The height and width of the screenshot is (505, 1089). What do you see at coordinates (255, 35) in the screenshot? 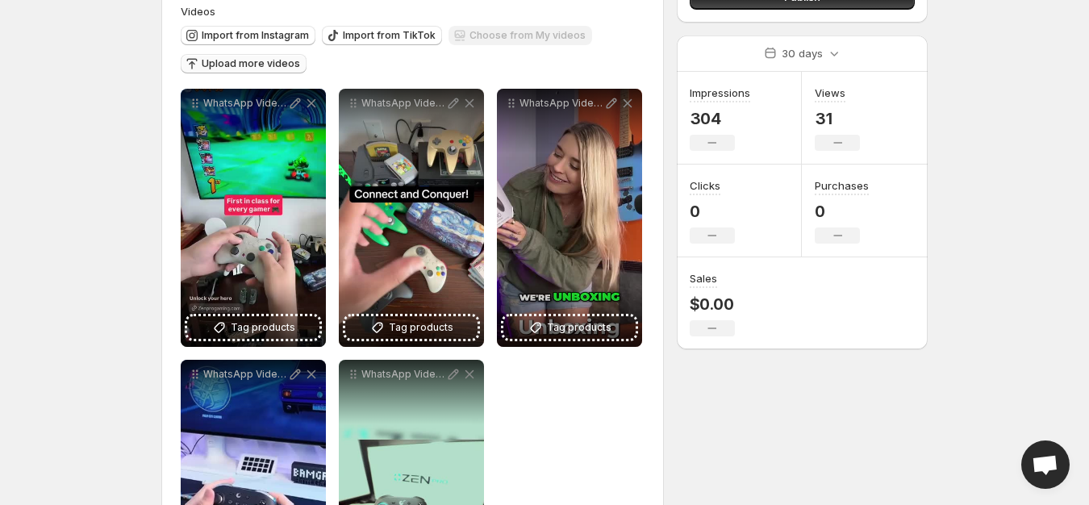
I see `span: Import from Instagram` at bounding box center [255, 35].